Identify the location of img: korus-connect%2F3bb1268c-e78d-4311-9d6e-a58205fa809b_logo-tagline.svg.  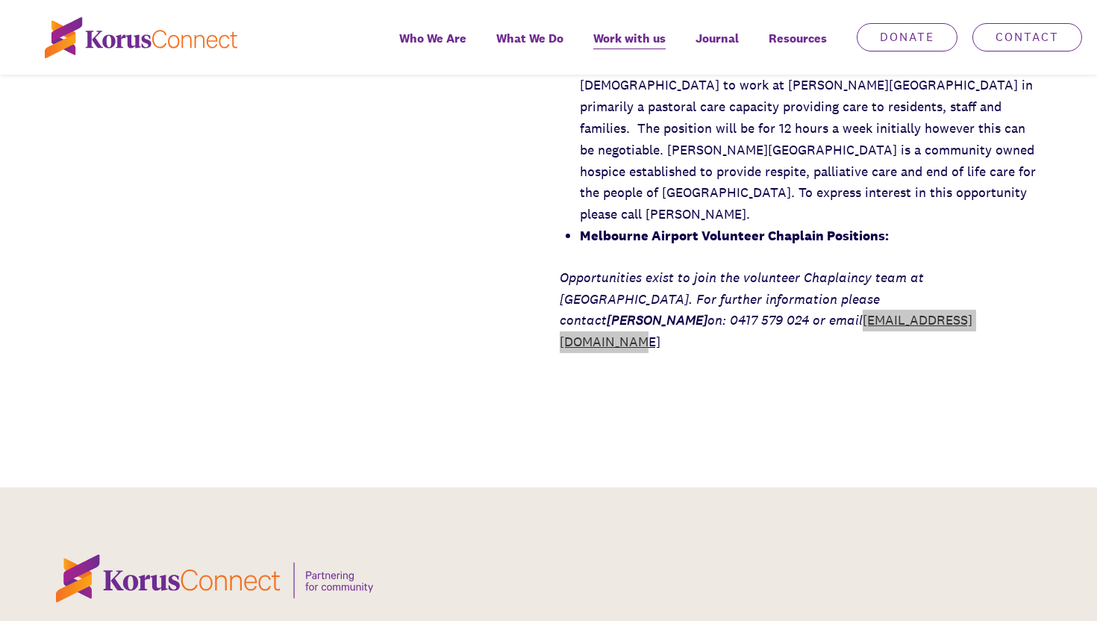
(214, 578).